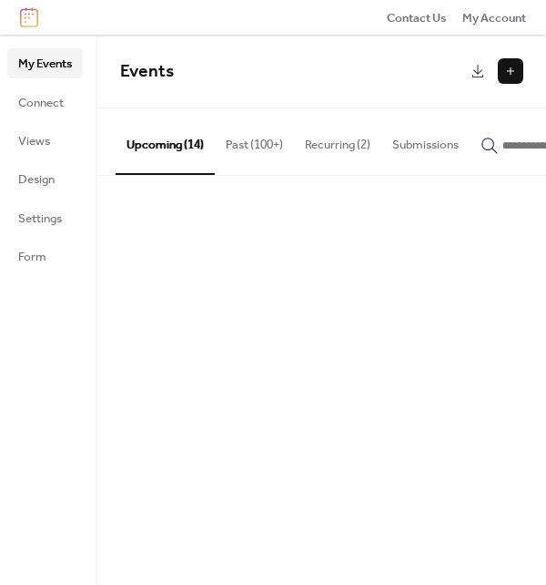 Image resolution: width=546 pixels, height=585 pixels. I want to click on a: Connect, so click(45, 102).